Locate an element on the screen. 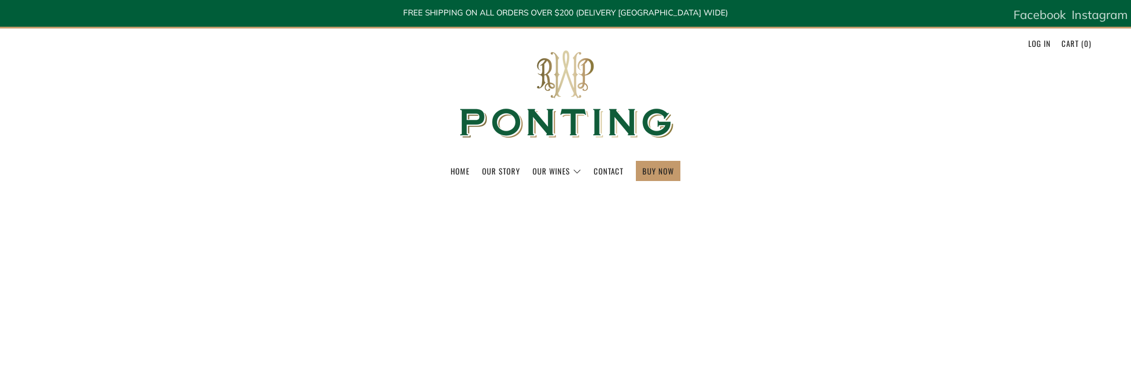 The image size is (1131, 387). a: BUY NOW is located at coordinates (658, 171).